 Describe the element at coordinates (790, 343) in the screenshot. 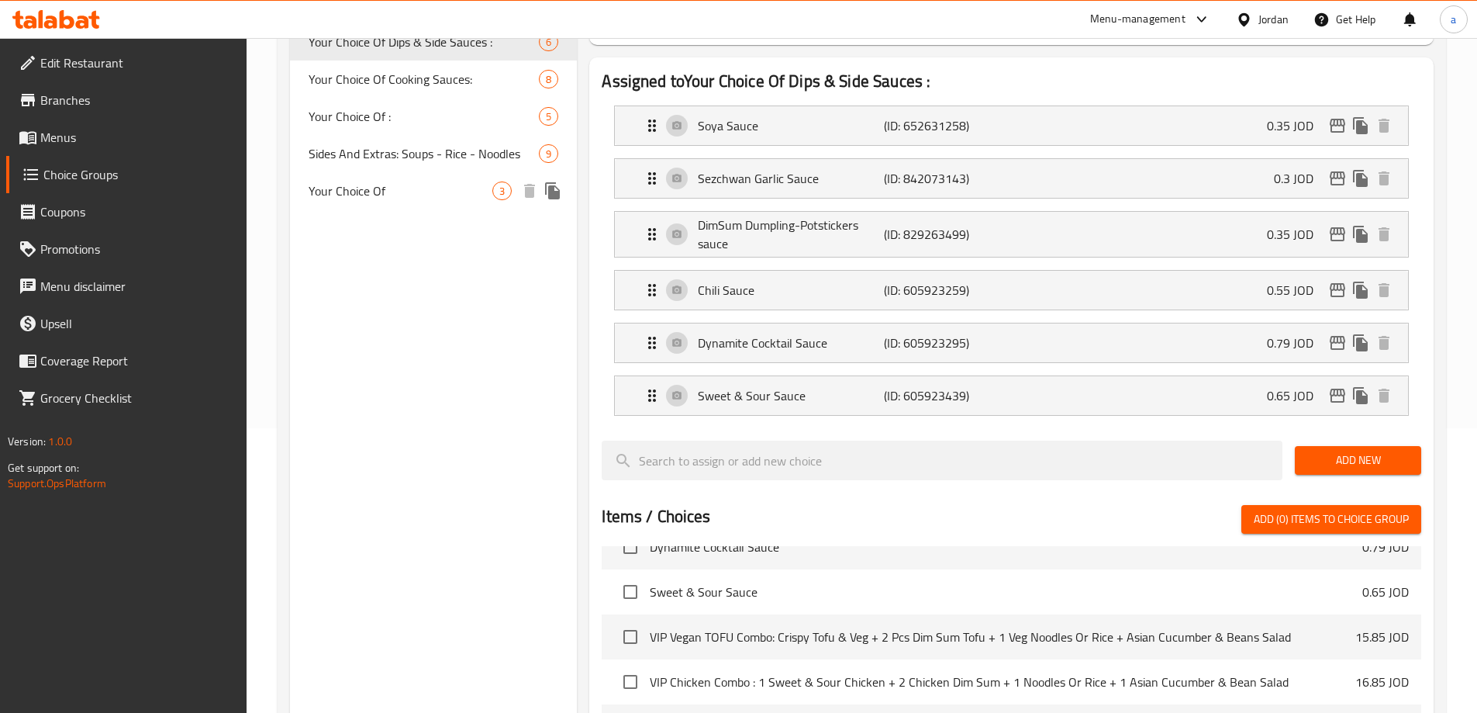

I see `p: Dynamite Cocktail Sauce` at that location.